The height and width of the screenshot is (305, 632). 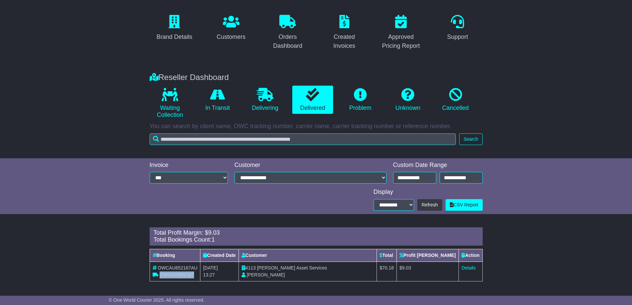 I want to click on span: 1, so click(x=213, y=239).